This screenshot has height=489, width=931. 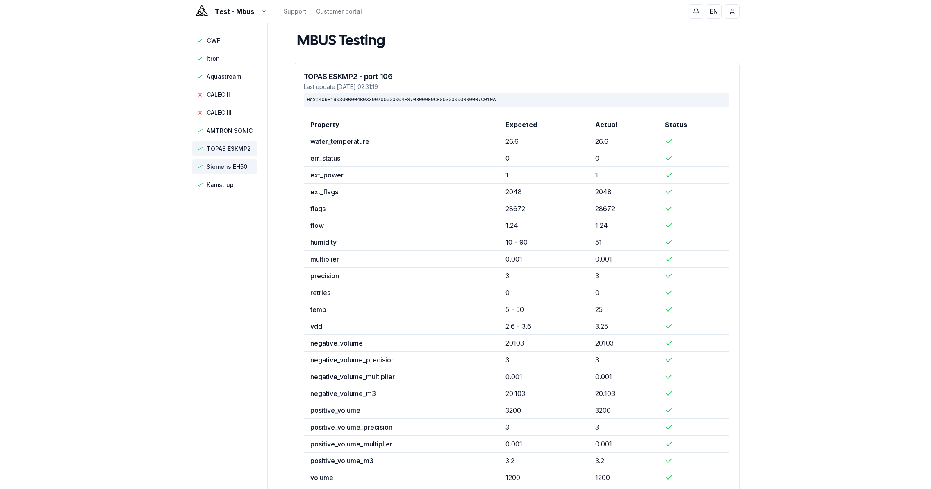 I want to click on td: 3.25, so click(x=623, y=326).